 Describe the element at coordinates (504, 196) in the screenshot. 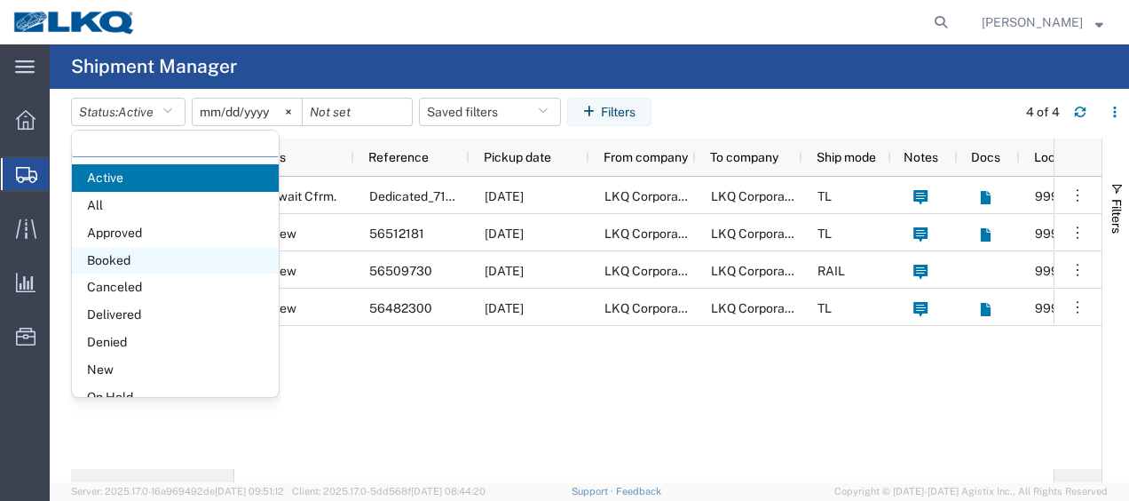

I see `span: 09/22/2025` at that location.